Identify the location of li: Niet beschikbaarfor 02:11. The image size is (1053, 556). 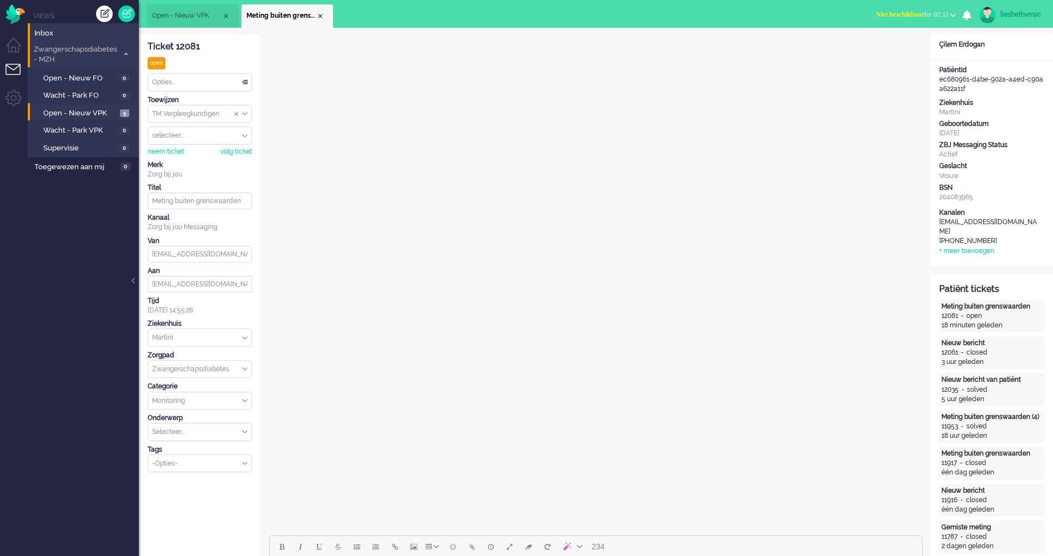
(916, 16).